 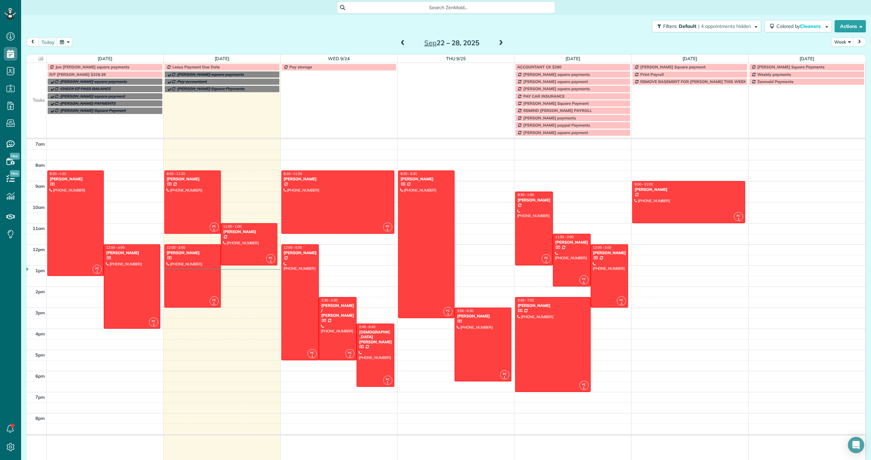 I want to click on button: today, so click(x=48, y=42).